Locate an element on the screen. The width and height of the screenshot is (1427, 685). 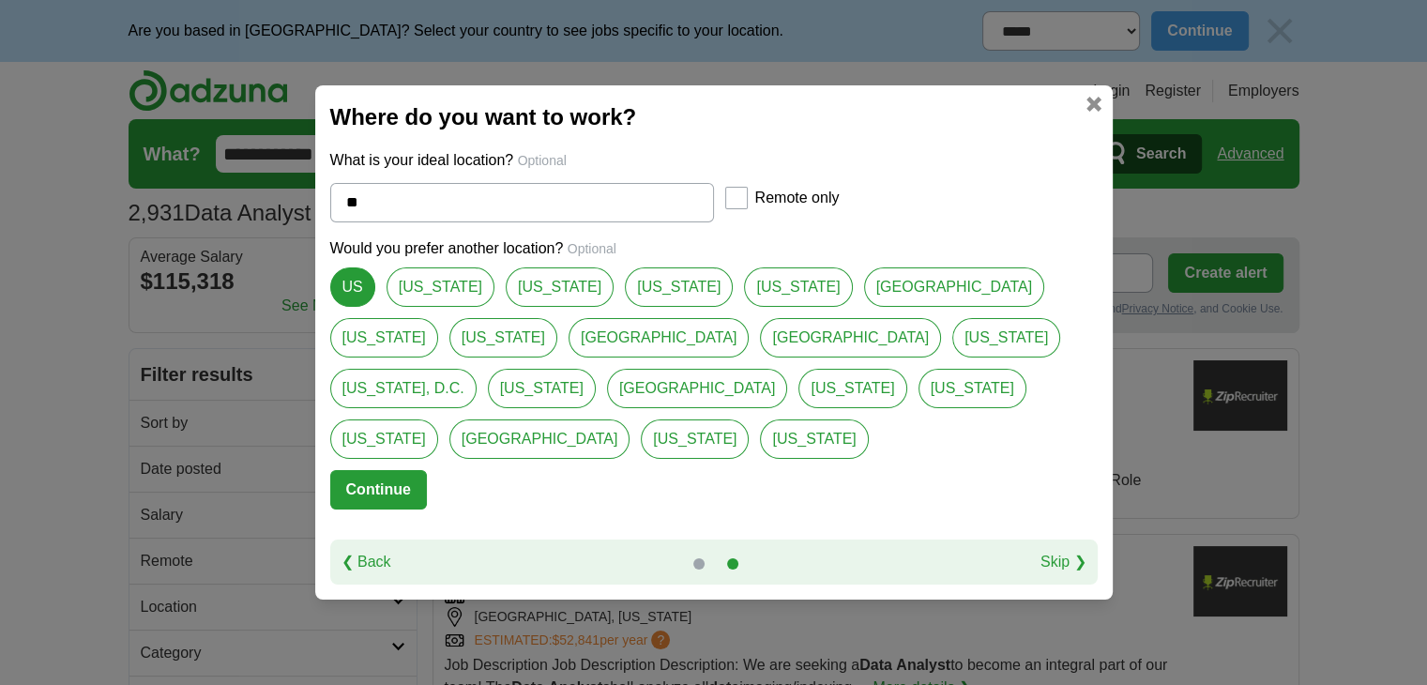
label: Remote only is located at coordinates (798, 198).